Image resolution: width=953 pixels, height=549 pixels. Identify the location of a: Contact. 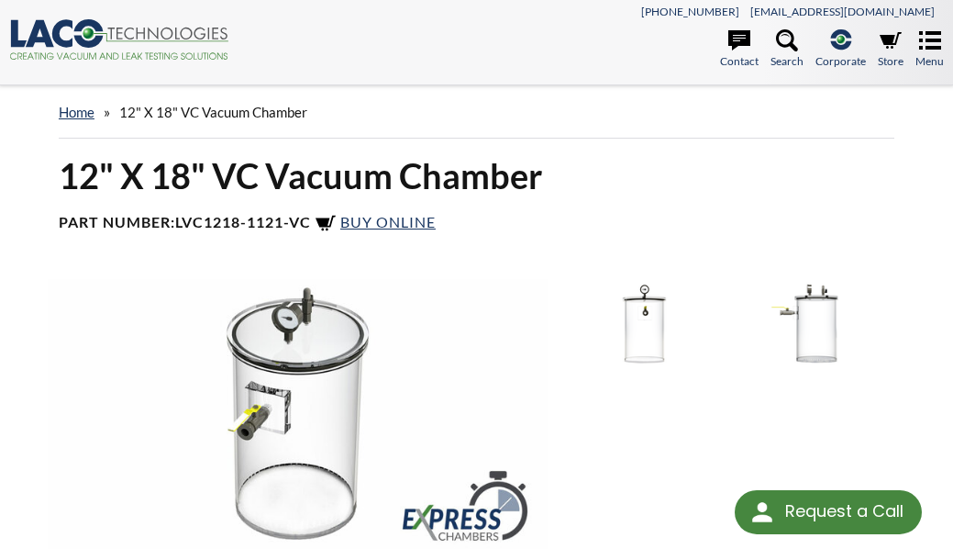
(739, 50).